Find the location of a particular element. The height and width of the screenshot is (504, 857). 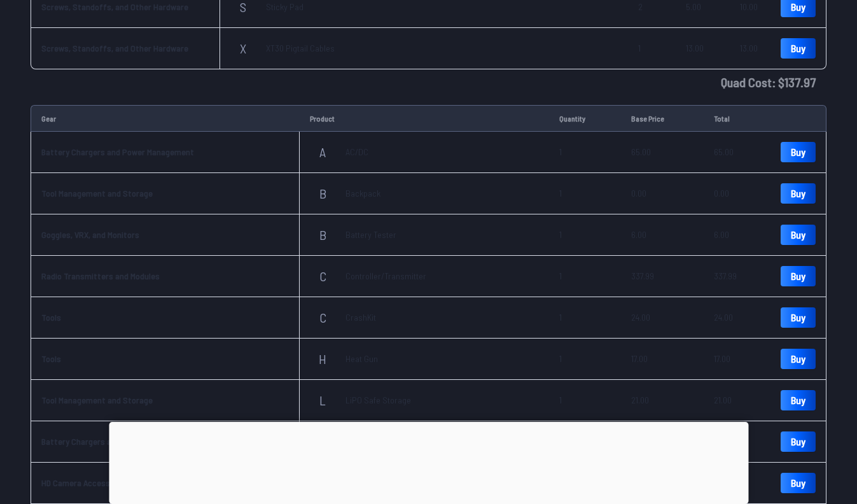

span: Radio Transmitters and Modules is located at coordinates (101, 276).